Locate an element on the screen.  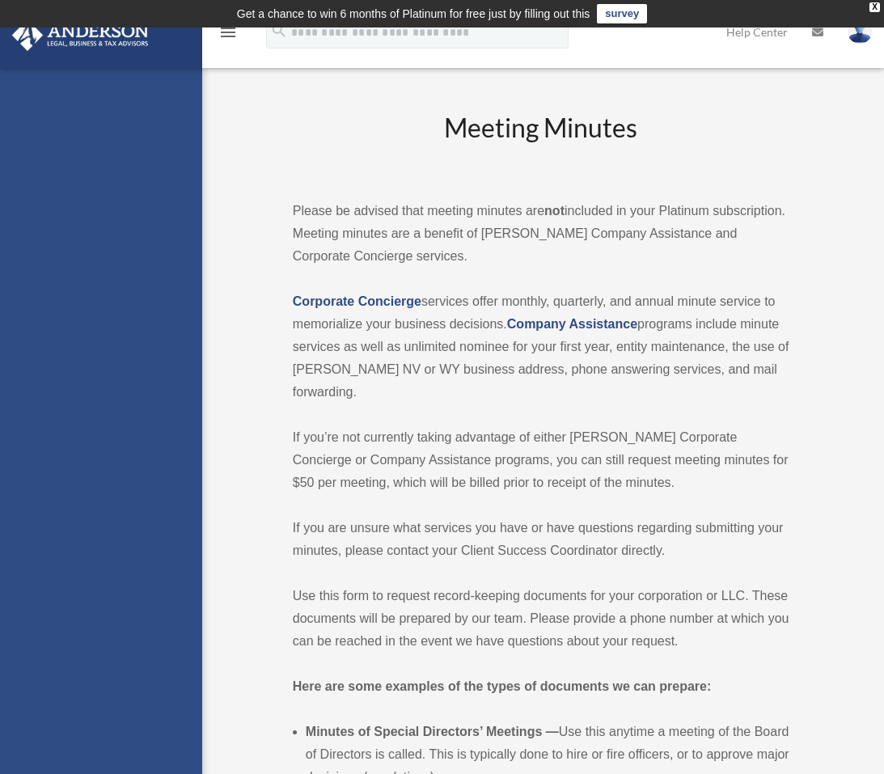
a: menu is located at coordinates (228, 35).